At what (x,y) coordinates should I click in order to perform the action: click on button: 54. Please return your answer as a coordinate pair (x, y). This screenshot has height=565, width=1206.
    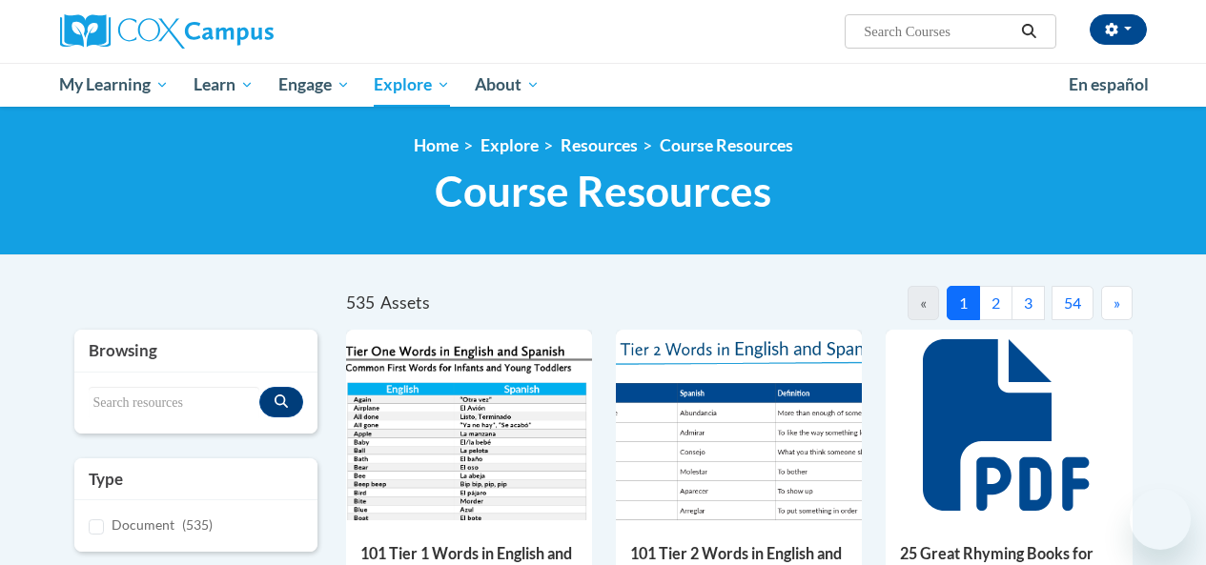
    Looking at the image, I should click on (1072, 303).